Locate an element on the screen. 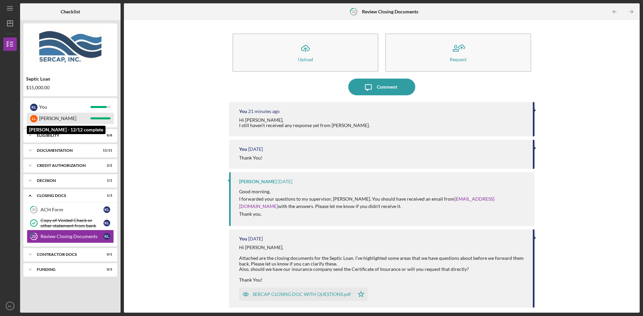 The image size is (643, 316). div: 2 / 2 is located at coordinates (106, 166).